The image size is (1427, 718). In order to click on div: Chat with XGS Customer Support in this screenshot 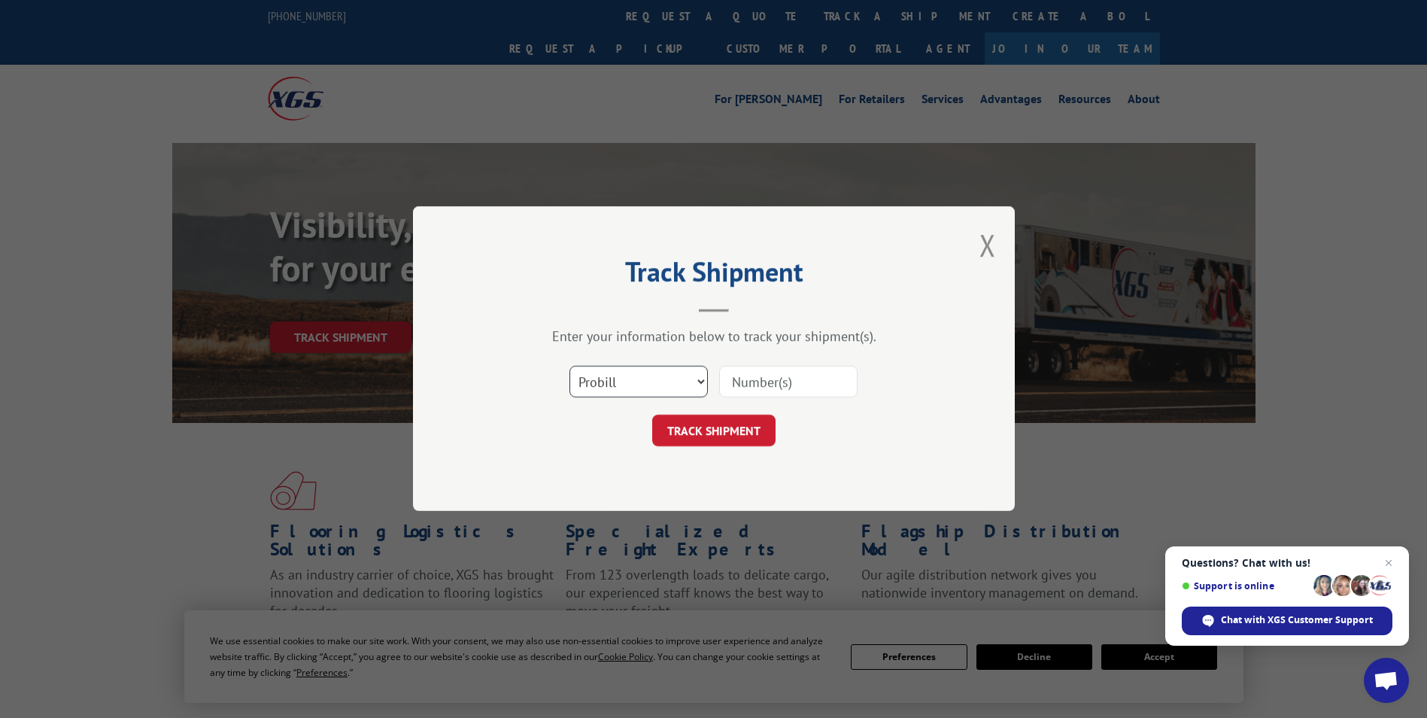, I will do `click(1287, 621)`.